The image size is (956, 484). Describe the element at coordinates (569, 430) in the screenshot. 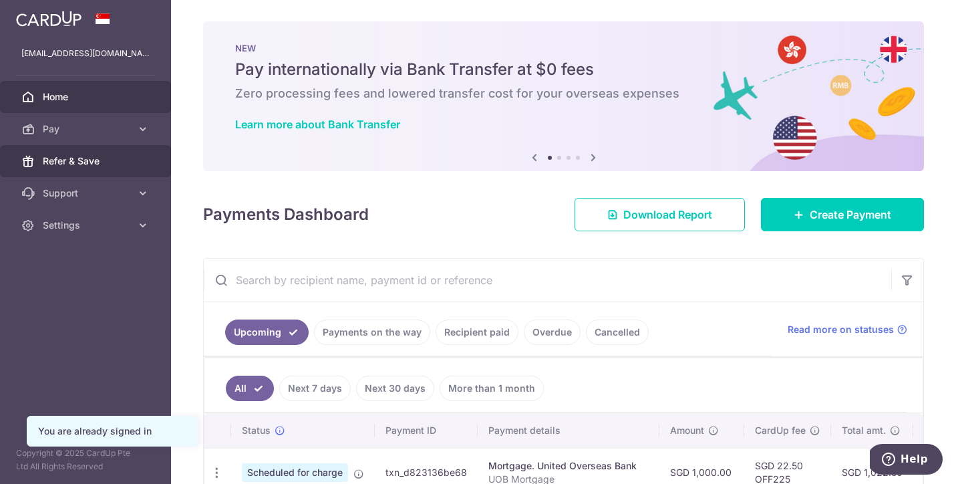

I see `th: Payment details` at that location.